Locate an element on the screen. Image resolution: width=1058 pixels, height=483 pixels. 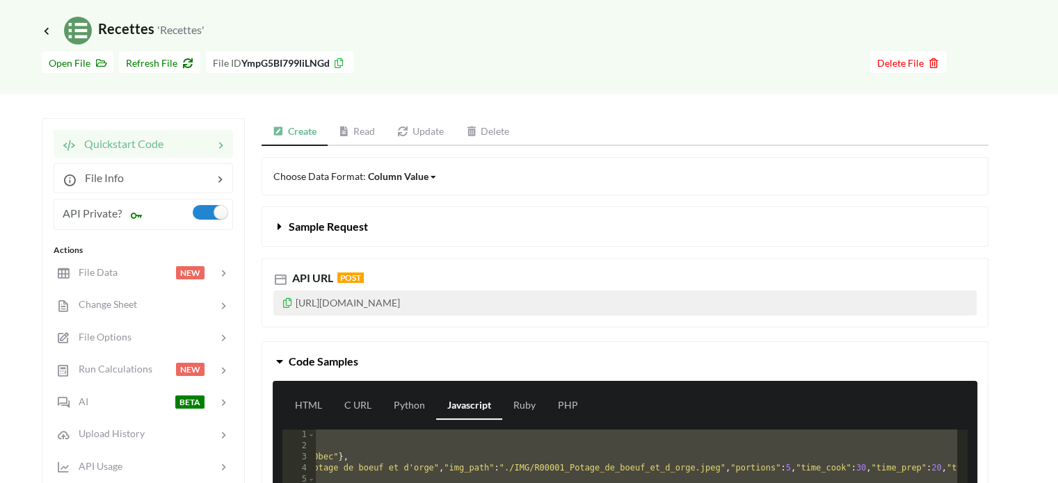
span: AI is located at coordinates (79, 401).